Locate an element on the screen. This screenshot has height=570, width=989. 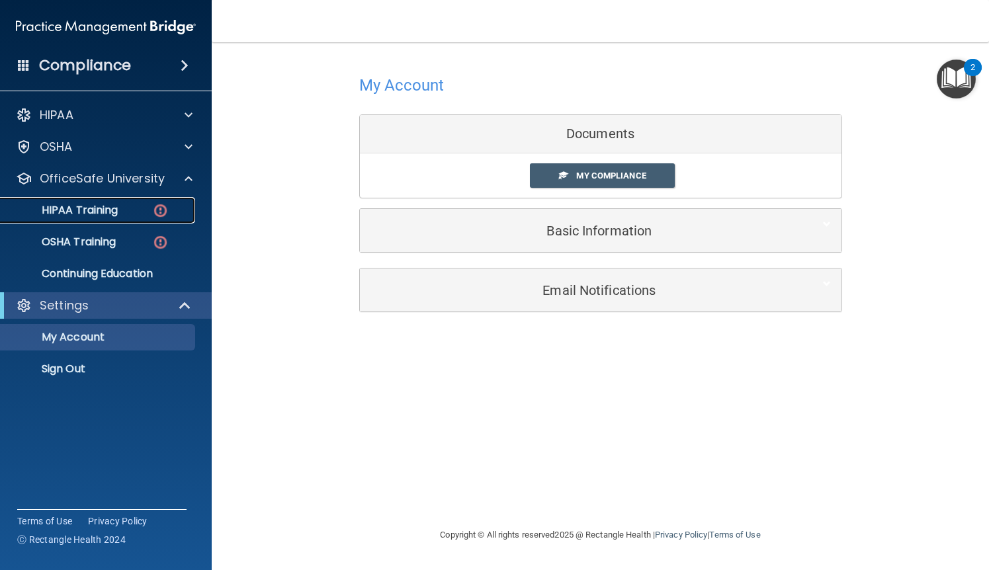
p: HIPAA is located at coordinates (56, 115).